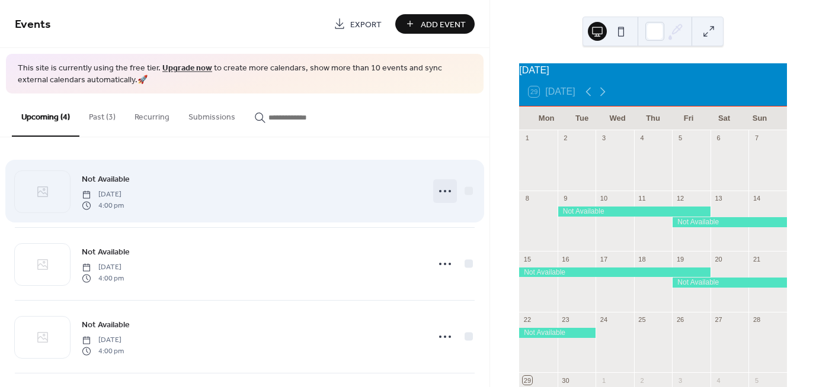  Describe the element at coordinates (357, 24) in the screenshot. I see `a: Export` at that location.